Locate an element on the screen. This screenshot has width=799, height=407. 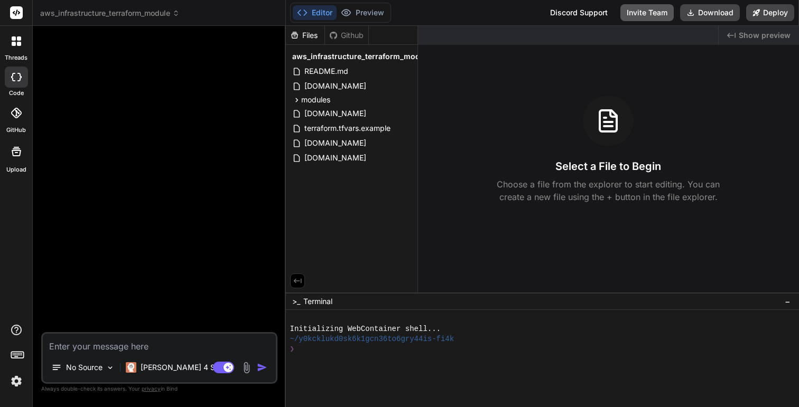
span: Initializing WebContainer shell... is located at coordinates (365, 329).